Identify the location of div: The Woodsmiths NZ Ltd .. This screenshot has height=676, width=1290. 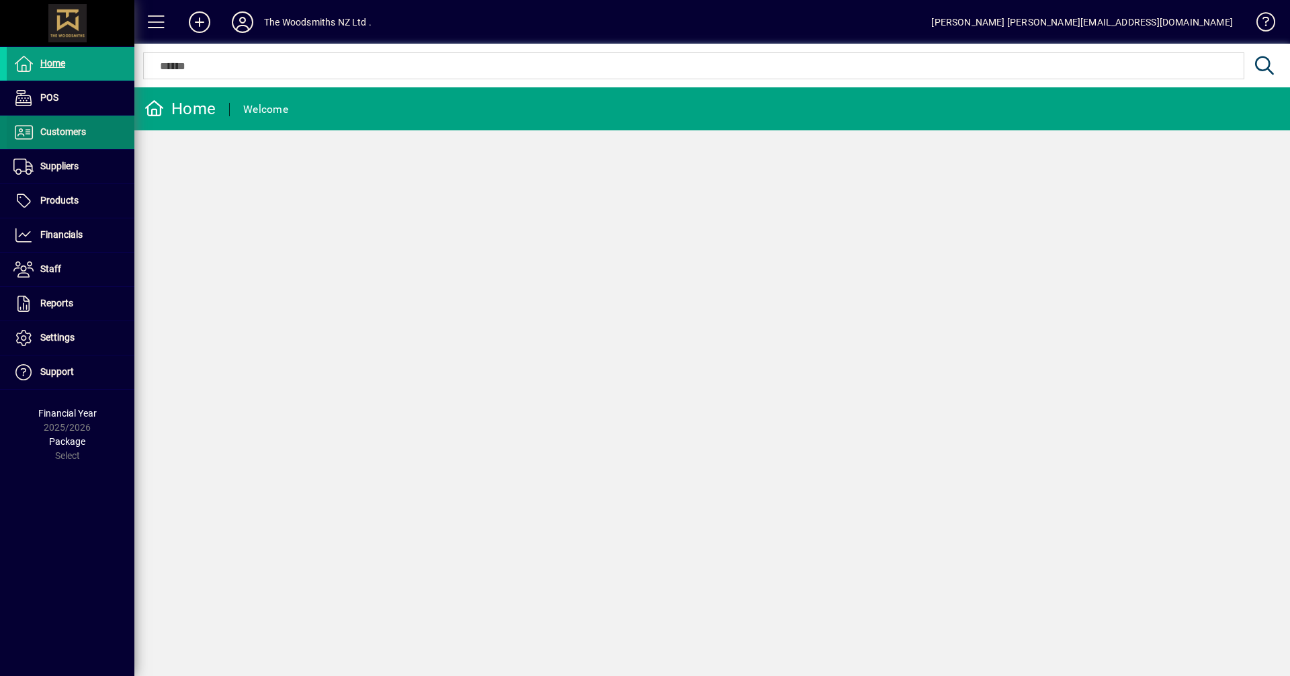
(318, 22).